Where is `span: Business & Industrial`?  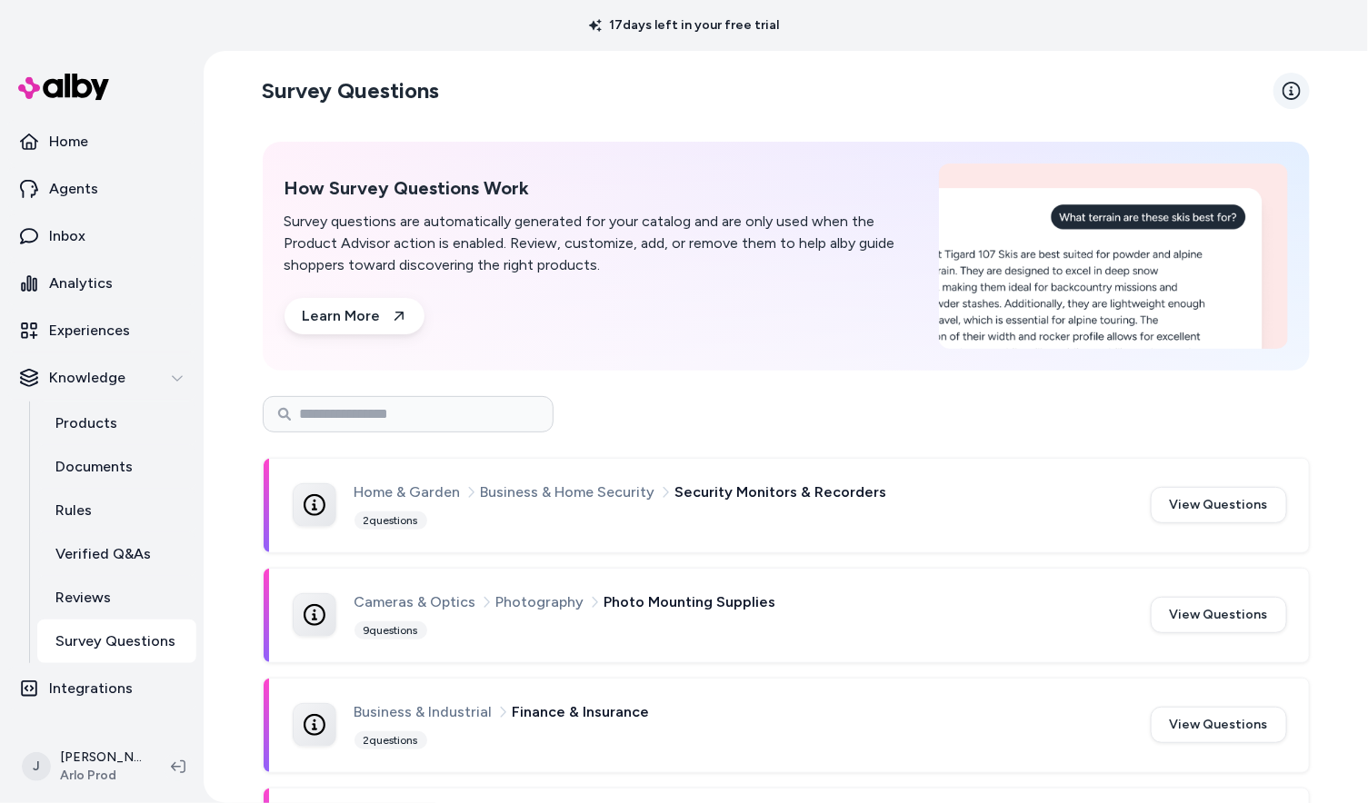 span: Business & Industrial is located at coordinates (423, 712).